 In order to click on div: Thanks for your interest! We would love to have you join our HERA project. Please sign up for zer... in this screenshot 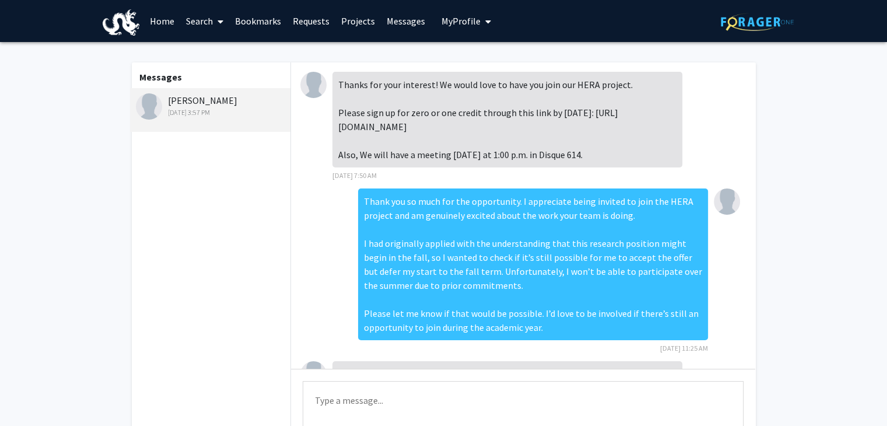, I will do `click(507, 120)`.